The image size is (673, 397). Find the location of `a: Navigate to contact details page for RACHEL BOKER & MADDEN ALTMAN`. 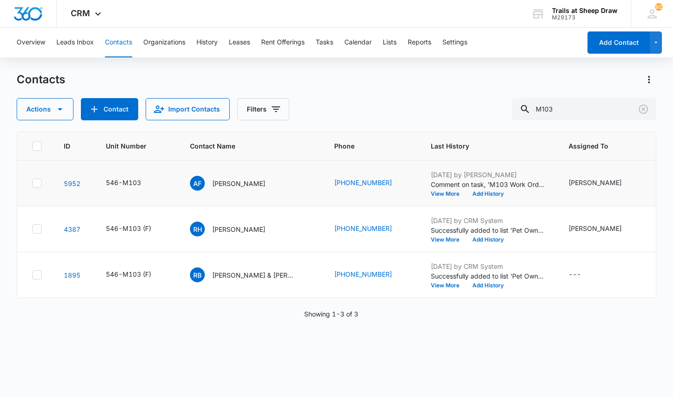

a: Navigate to contact details page for RACHEL BOKER & MADDEN ALTMAN is located at coordinates (72, 275).